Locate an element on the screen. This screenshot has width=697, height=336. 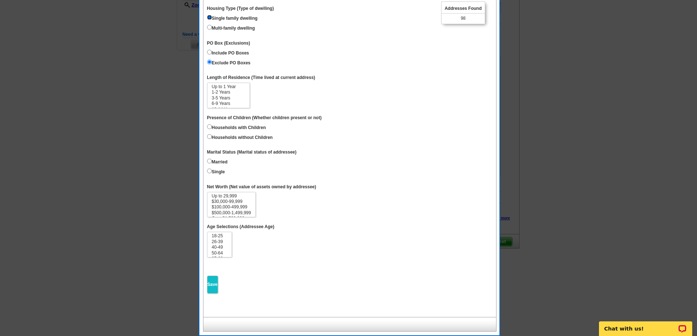
button: Open LiveChat chat widget is located at coordinates (88, 16).